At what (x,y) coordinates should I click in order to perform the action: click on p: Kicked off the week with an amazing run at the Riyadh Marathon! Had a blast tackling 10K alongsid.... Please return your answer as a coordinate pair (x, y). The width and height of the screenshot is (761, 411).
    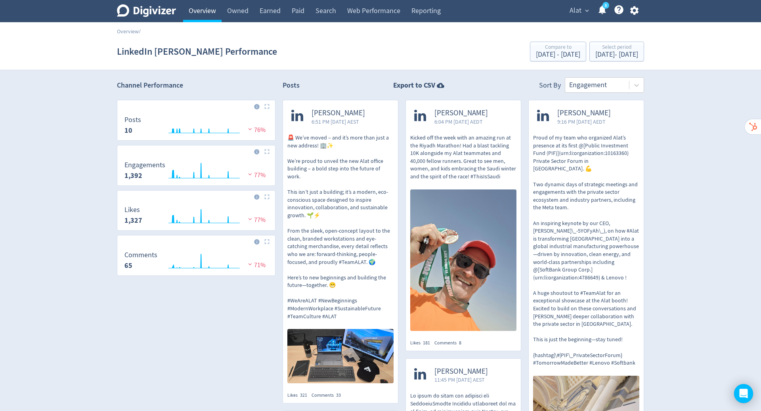
    Looking at the image, I should click on (464, 157).